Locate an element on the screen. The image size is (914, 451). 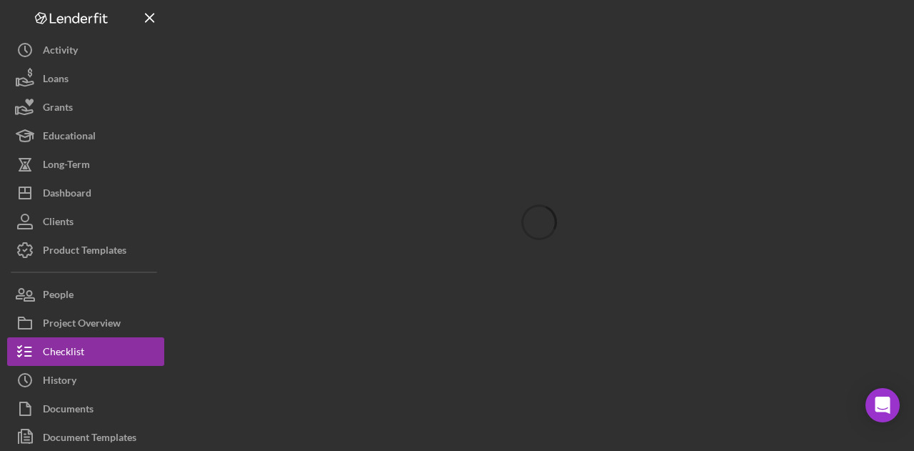
div: People is located at coordinates (58, 296).